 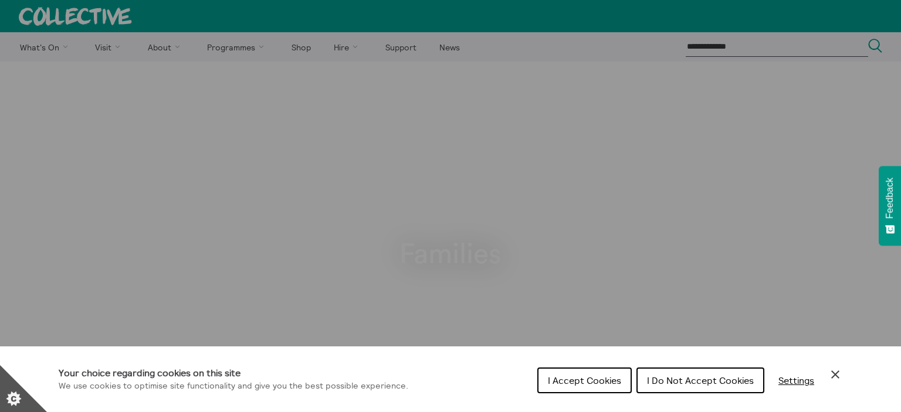 What do you see at coordinates (889, 198) in the screenshot?
I see `span: Feedback` at bounding box center [889, 198].